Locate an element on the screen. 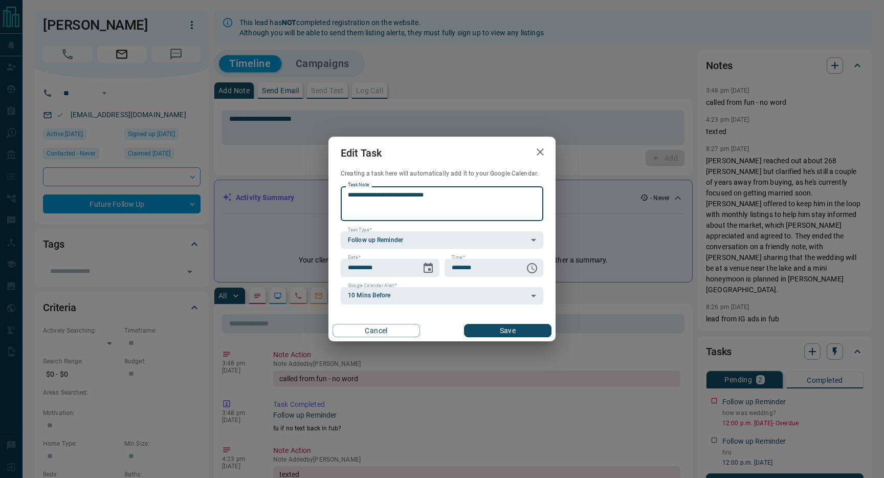 This screenshot has height=478, width=884. div: Follow up Reminder is located at coordinates (442, 240).